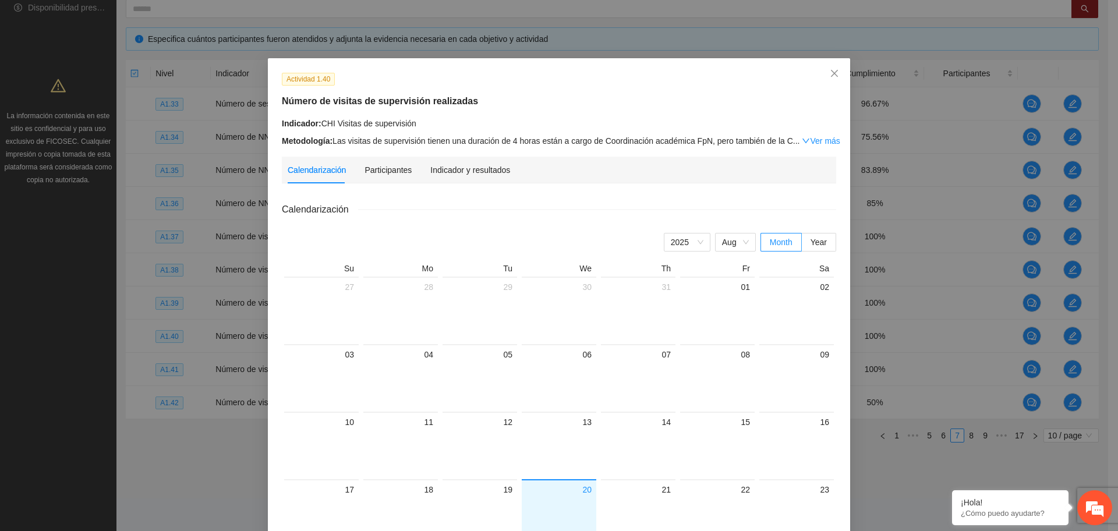 This screenshot has width=1118, height=531. What do you see at coordinates (400, 445) in the screenshot?
I see `td: 2025-08-11` at bounding box center [400, 445].